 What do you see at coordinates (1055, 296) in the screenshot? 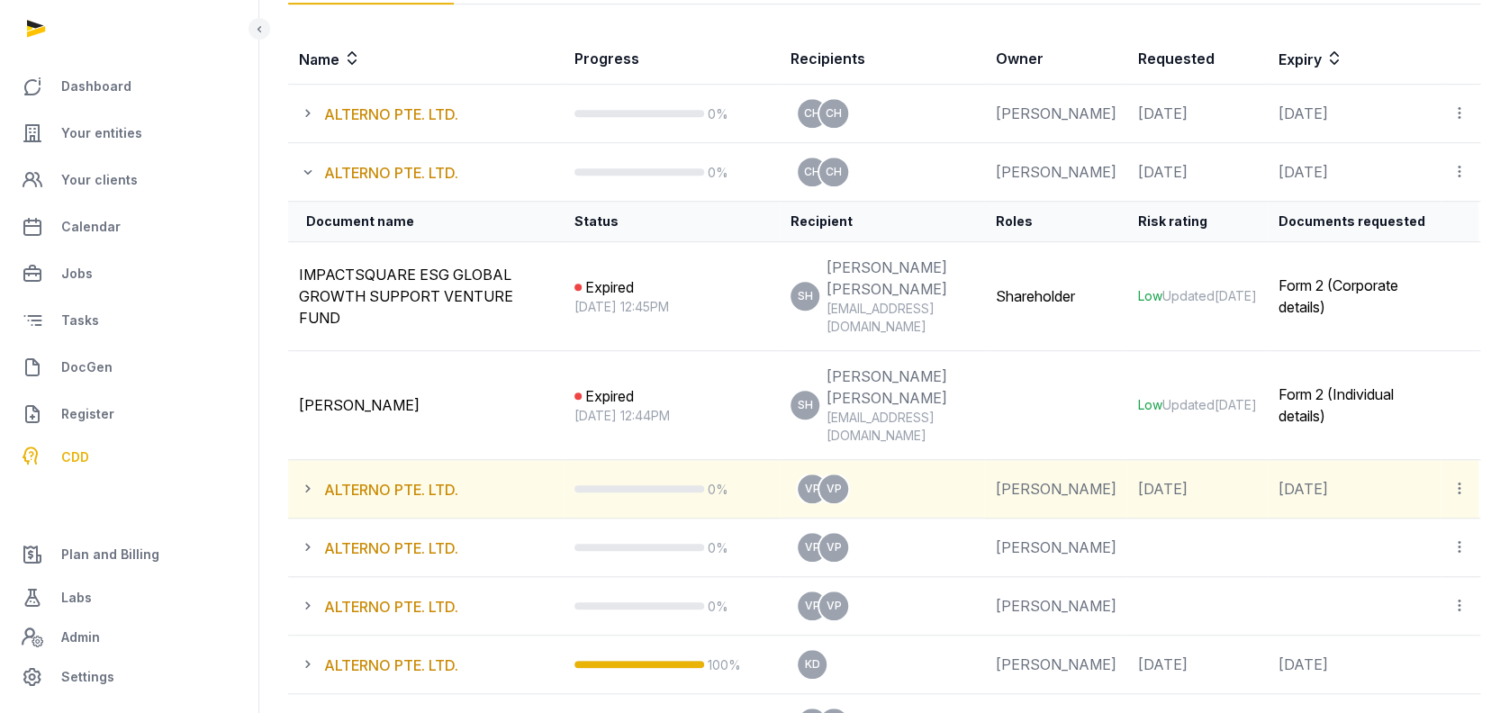
I see `td: Shareholder` at bounding box center [1055, 296].